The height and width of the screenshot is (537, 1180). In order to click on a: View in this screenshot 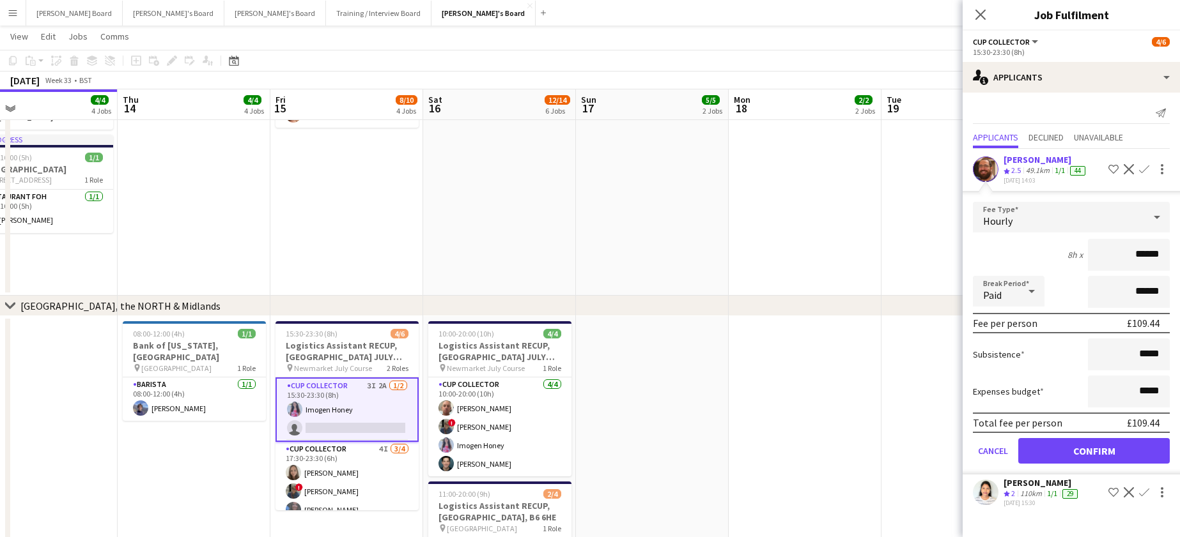, I will do `click(19, 36)`.